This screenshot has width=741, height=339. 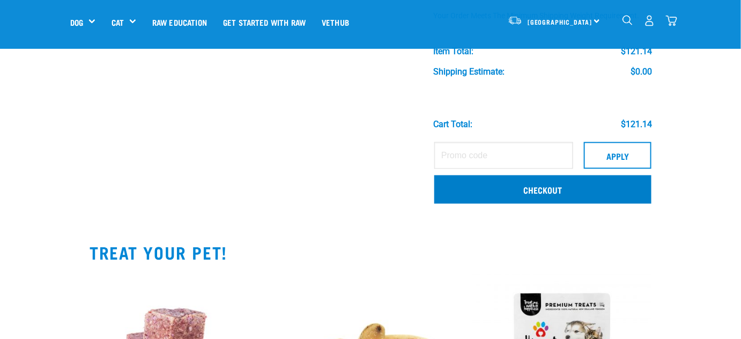 What do you see at coordinates (649, 20) in the screenshot?
I see `img: user.png` at bounding box center [649, 20].